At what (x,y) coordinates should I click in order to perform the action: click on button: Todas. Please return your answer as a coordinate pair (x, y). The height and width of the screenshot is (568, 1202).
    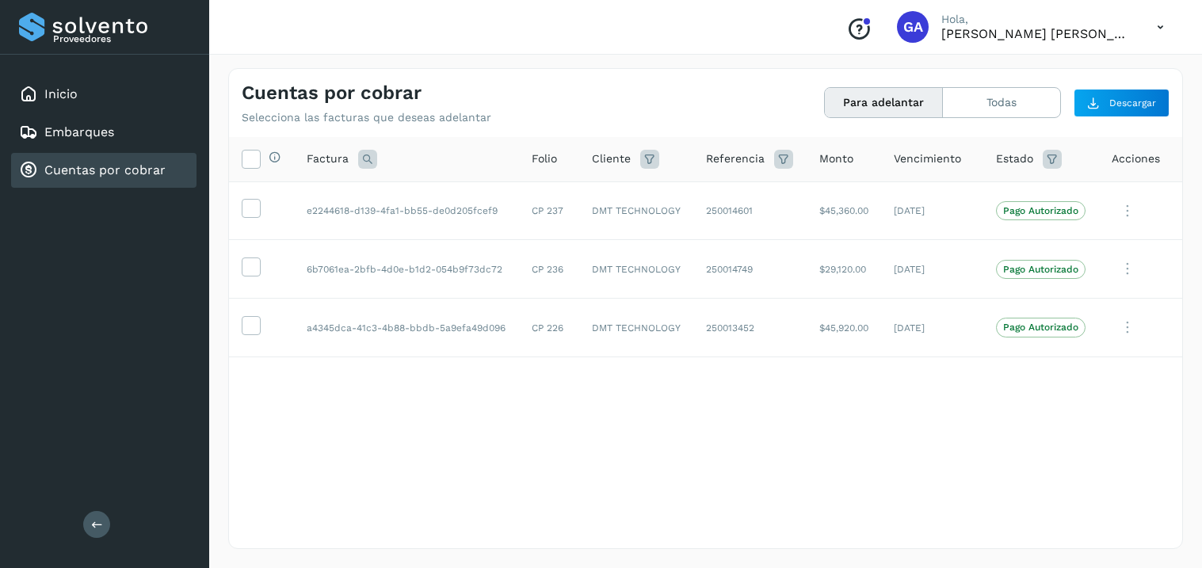
    Looking at the image, I should click on (1002, 102).